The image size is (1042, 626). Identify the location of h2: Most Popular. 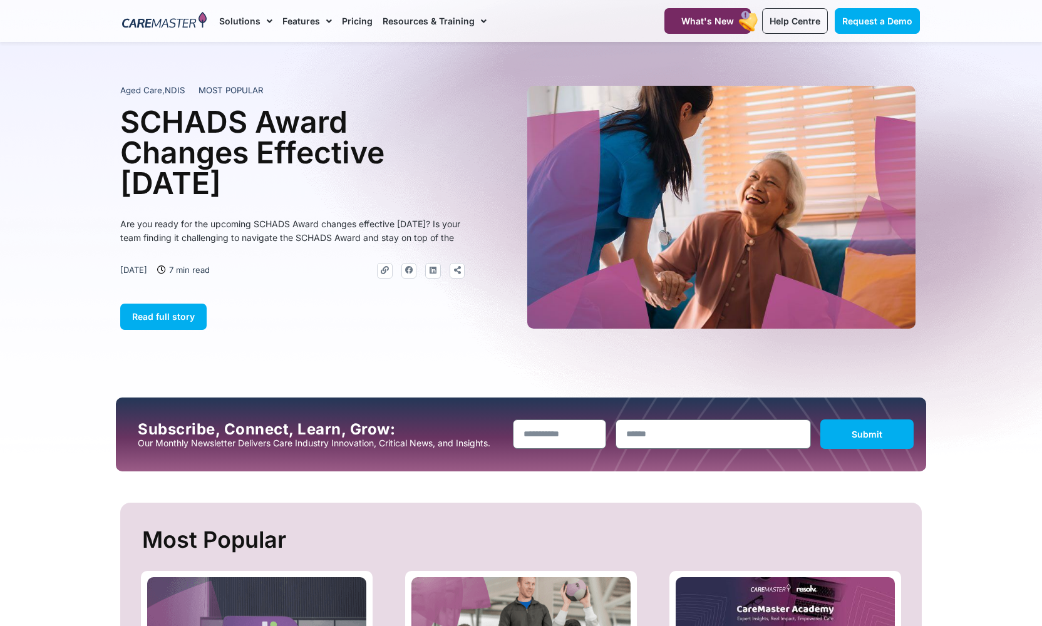
(522, 540).